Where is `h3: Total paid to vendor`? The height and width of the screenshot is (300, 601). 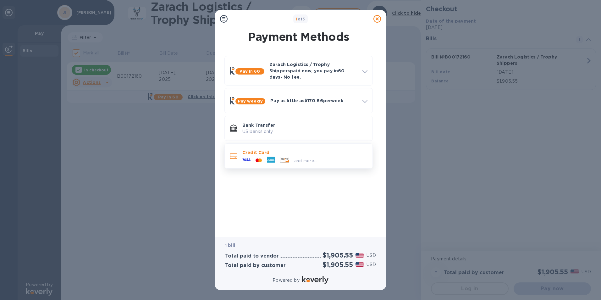 h3: Total paid to vendor is located at coordinates (252, 256).